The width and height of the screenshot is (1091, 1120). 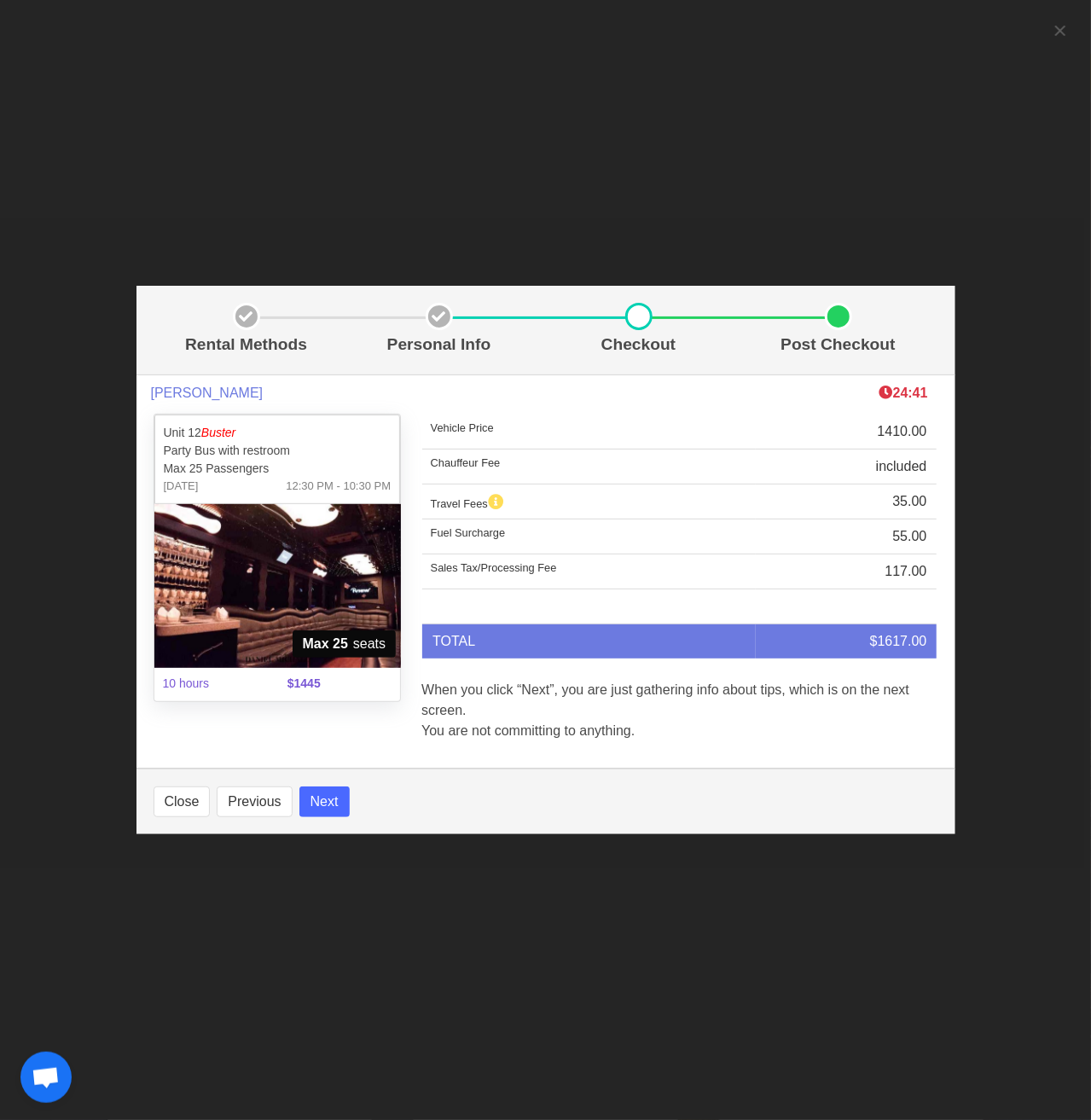 I want to click on td: Chauffeur Fee, so click(x=588, y=467).